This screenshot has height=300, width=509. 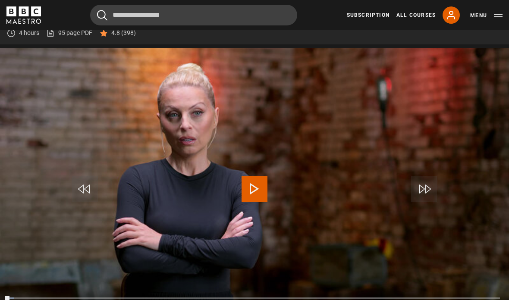 What do you see at coordinates (24, 15) in the screenshot?
I see `svg: BBC Maestro` at bounding box center [24, 15].